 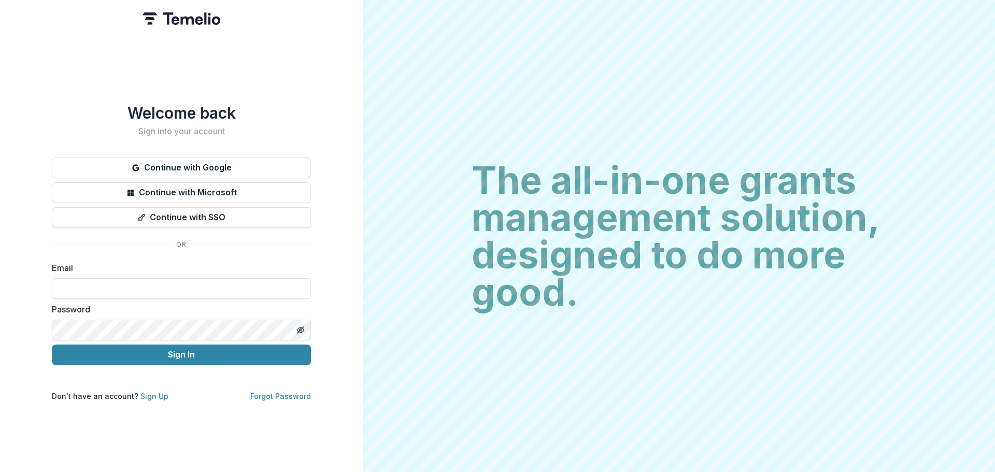 What do you see at coordinates (280, 396) in the screenshot?
I see `a: Forgot Password` at bounding box center [280, 396].